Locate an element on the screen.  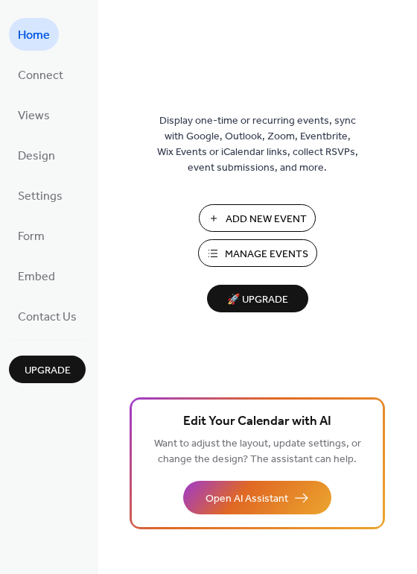
span: Views is located at coordinates (34, 116).